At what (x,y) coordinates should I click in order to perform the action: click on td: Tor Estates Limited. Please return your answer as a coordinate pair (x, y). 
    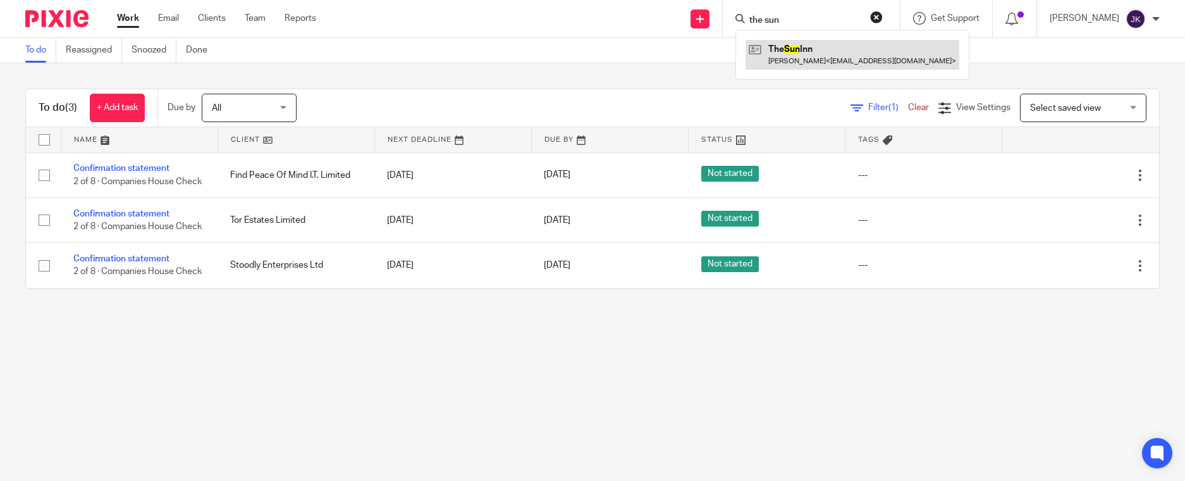
    Looking at the image, I should click on (296, 219).